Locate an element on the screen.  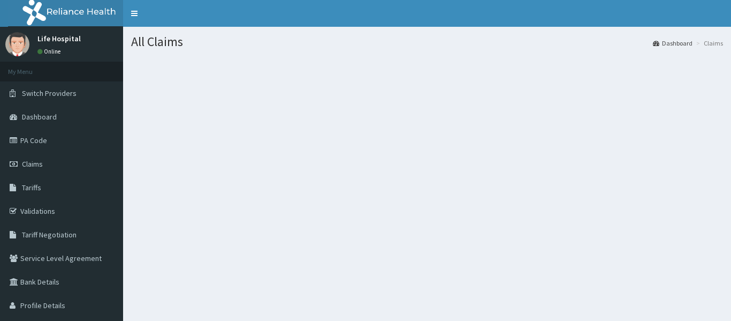
p: Life Hospital is located at coordinates (59, 39).